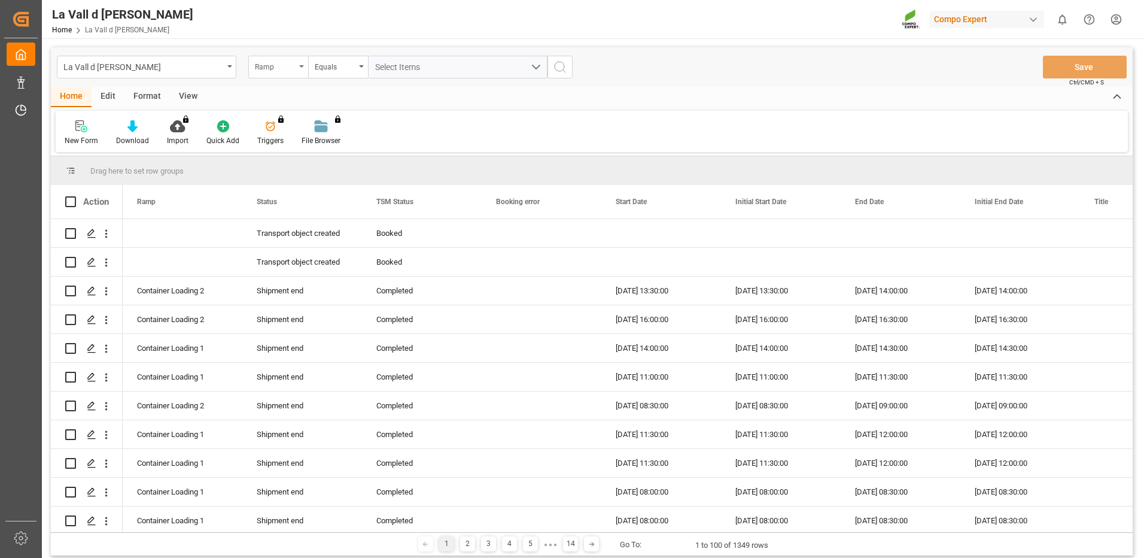 The height and width of the screenshot is (558, 1144). Describe the element at coordinates (395, 202) in the screenshot. I see `span: TSM Status` at that location.